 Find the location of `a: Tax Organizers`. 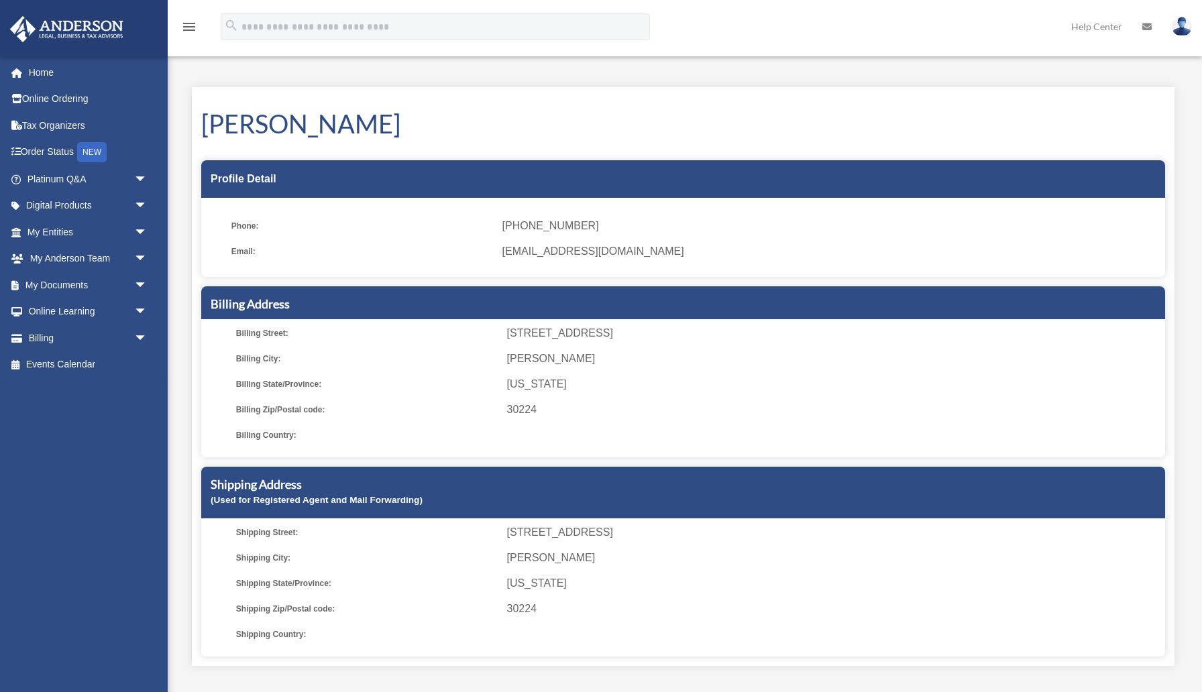

a: Tax Organizers is located at coordinates (89, 125).